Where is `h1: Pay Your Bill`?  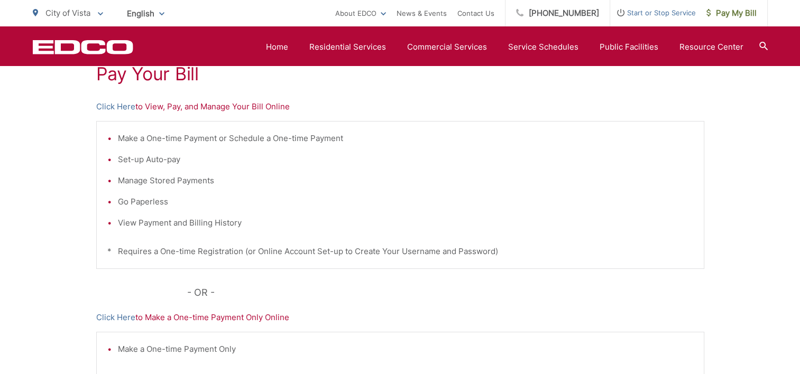
h1: Pay Your Bill is located at coordinates (400, 74).